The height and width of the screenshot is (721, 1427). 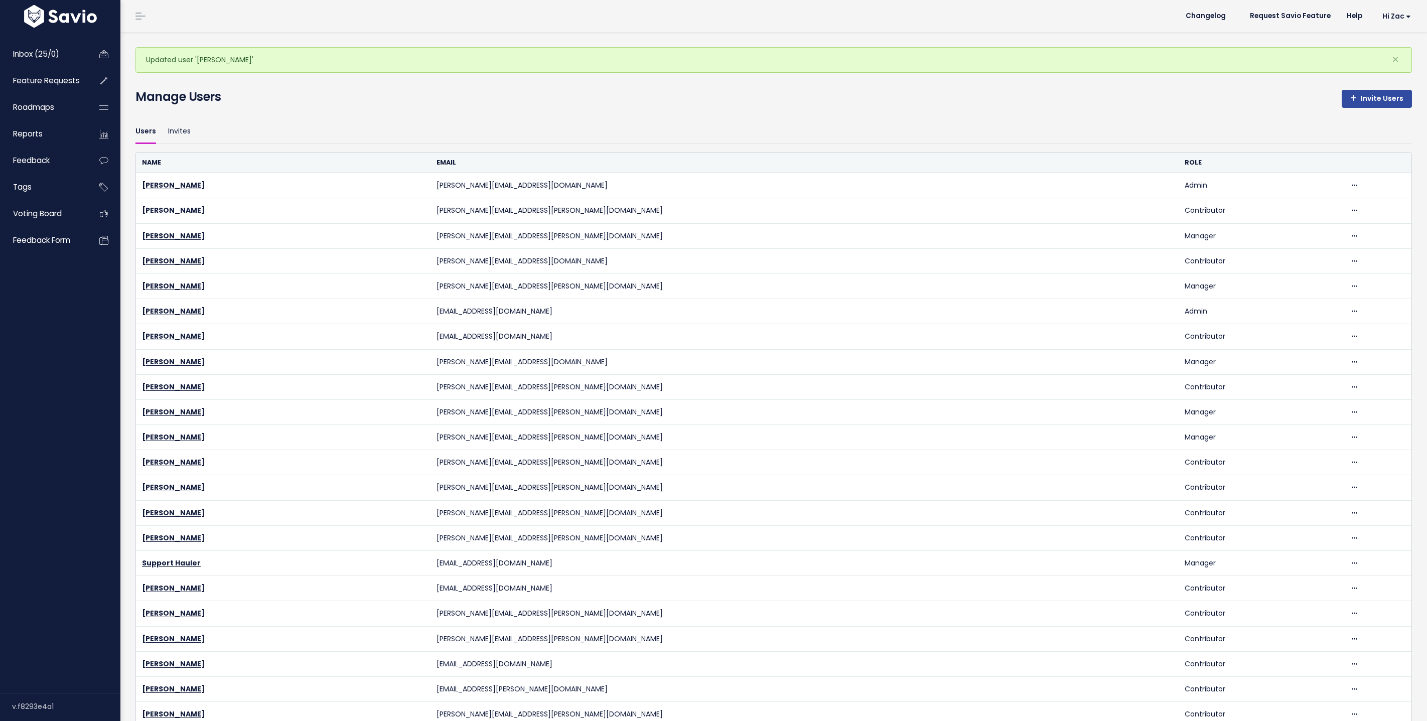 I want to click on th: Role, so click(x=1261, y=163).